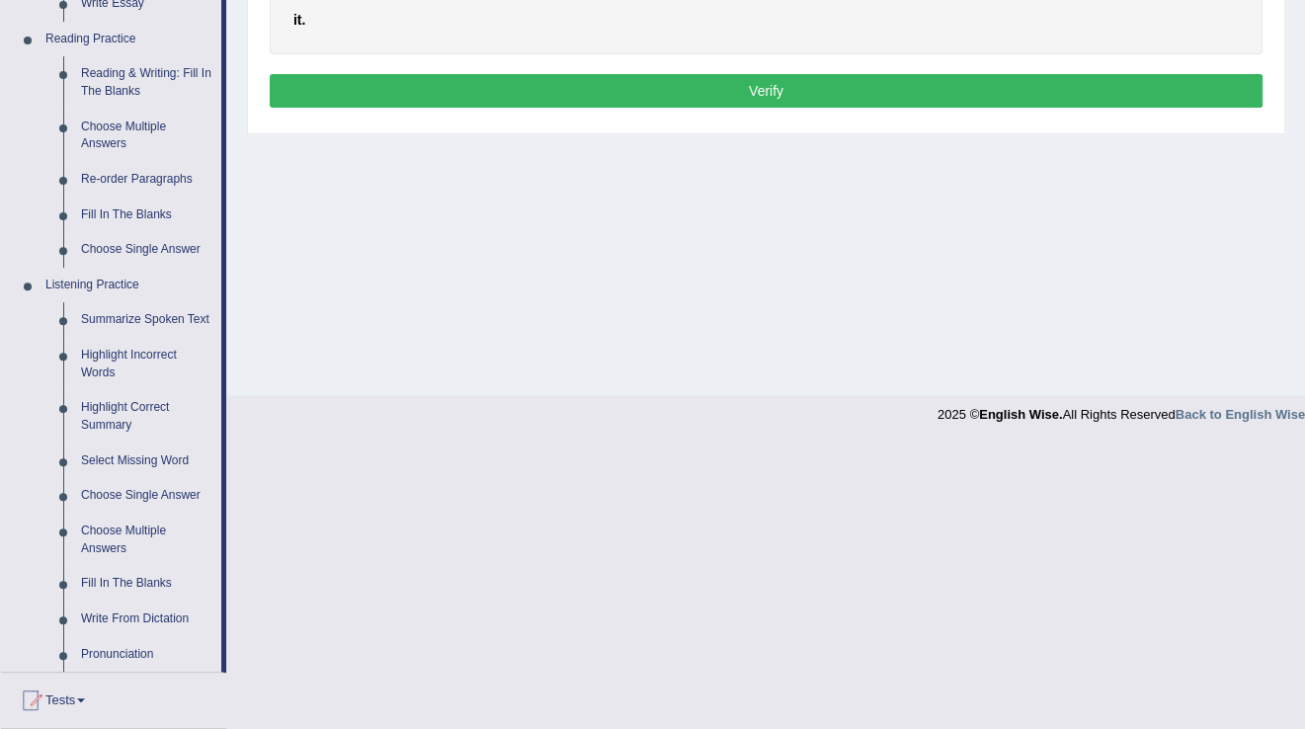  I want to click on div: 2025 © All Rights Reserved, so click(1121, 409).